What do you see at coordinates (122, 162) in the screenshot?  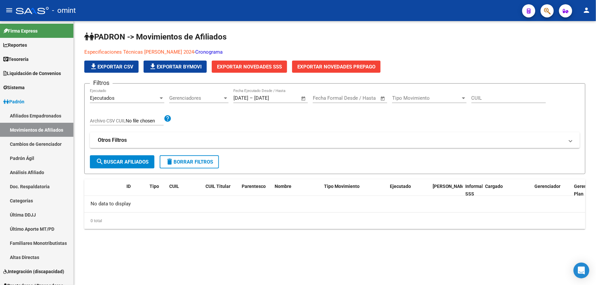 I see `span: Buscar Afiliados` at bounding box center [122, 162].